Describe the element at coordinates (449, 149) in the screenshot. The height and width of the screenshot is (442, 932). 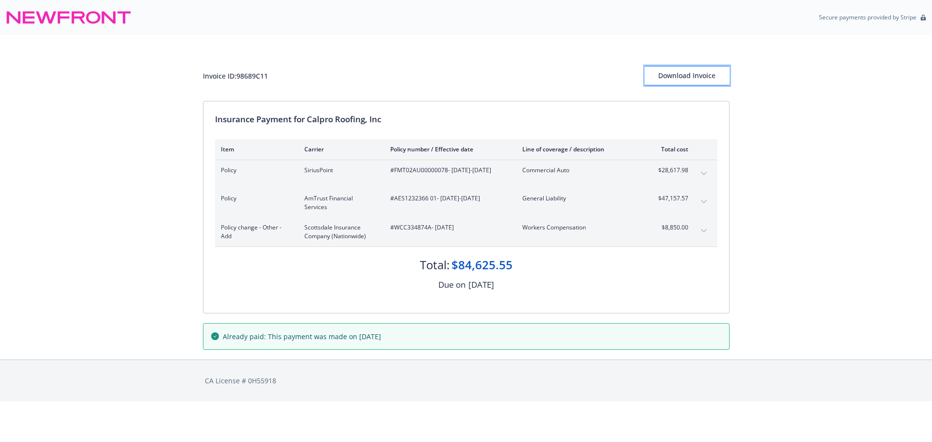
I see `div: Policy number / Effective date` at that location.